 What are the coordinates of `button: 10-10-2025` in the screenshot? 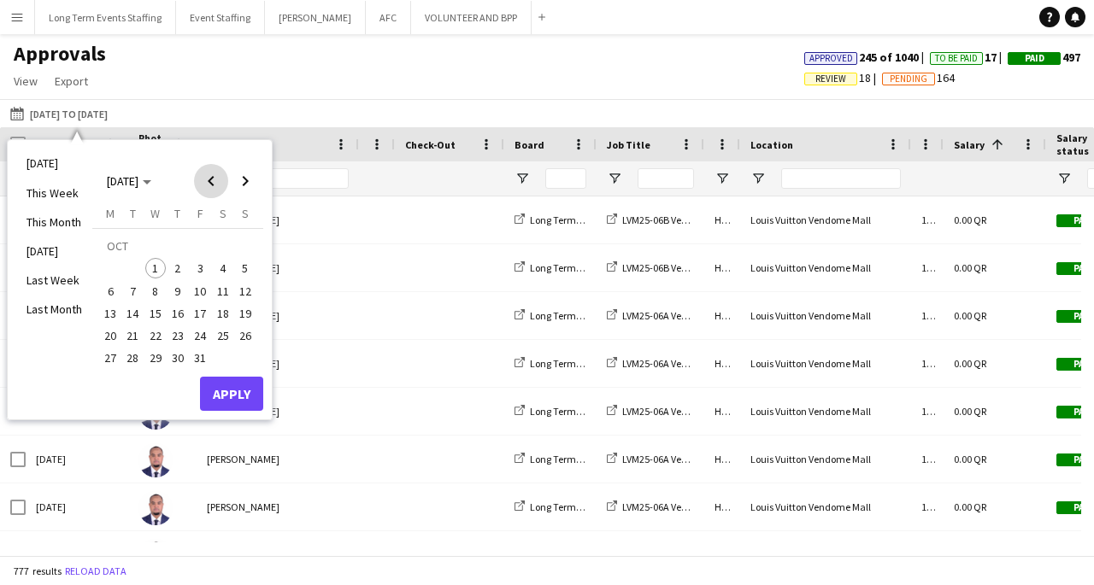 It's located at (200, 291).